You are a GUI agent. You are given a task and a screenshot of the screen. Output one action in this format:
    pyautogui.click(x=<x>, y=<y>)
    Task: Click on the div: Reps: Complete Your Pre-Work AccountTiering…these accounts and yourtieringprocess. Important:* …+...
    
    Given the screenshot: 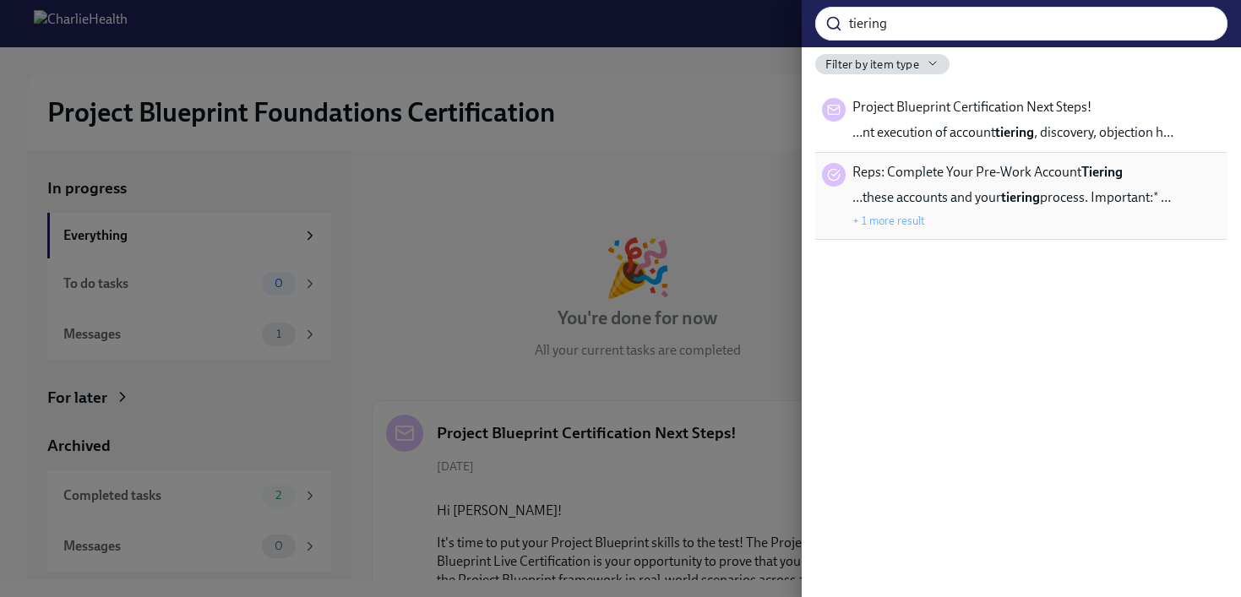 What is the action you would take?
    pyautogui.click(x=1021, y=196)
    